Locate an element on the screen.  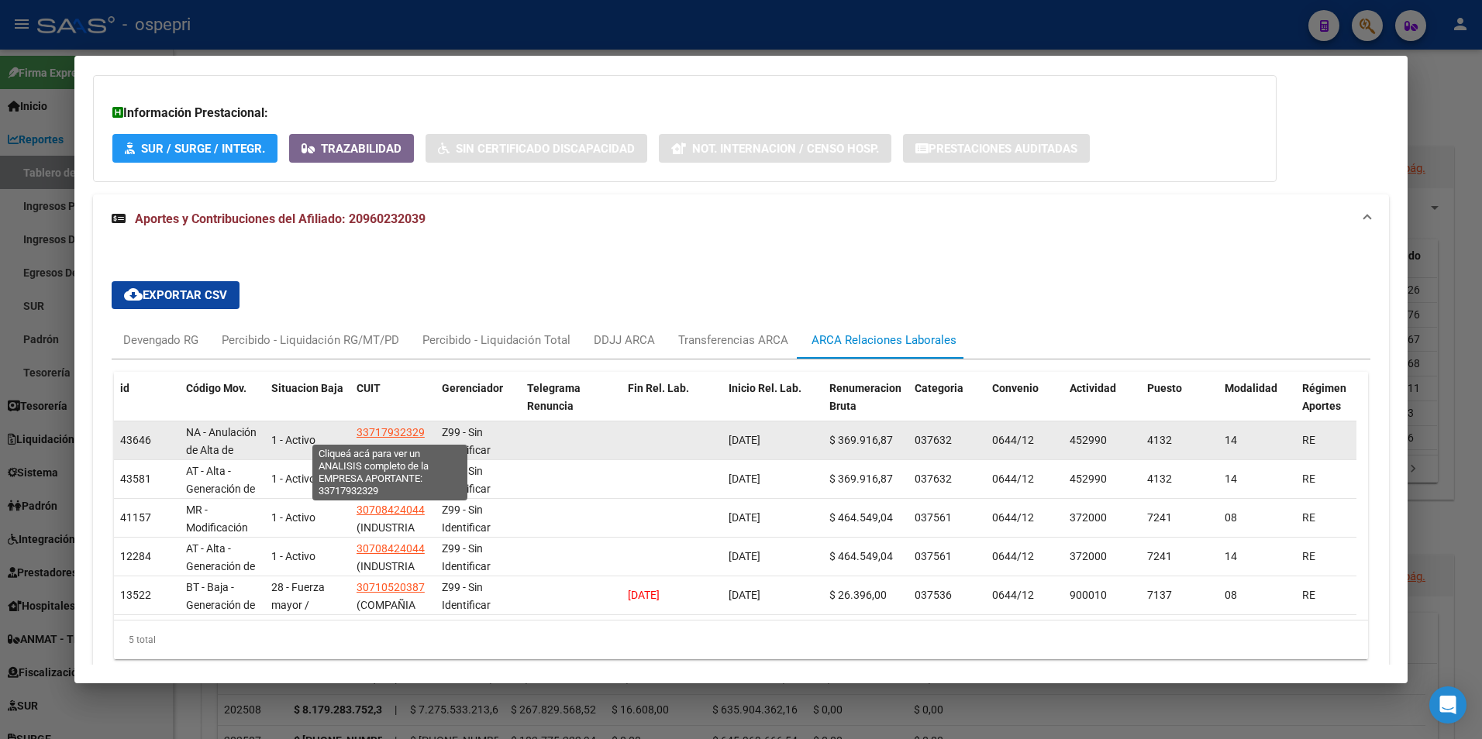
datatable-header-cell: Fin Rel. Lab. is located at coordinates (672, 406).